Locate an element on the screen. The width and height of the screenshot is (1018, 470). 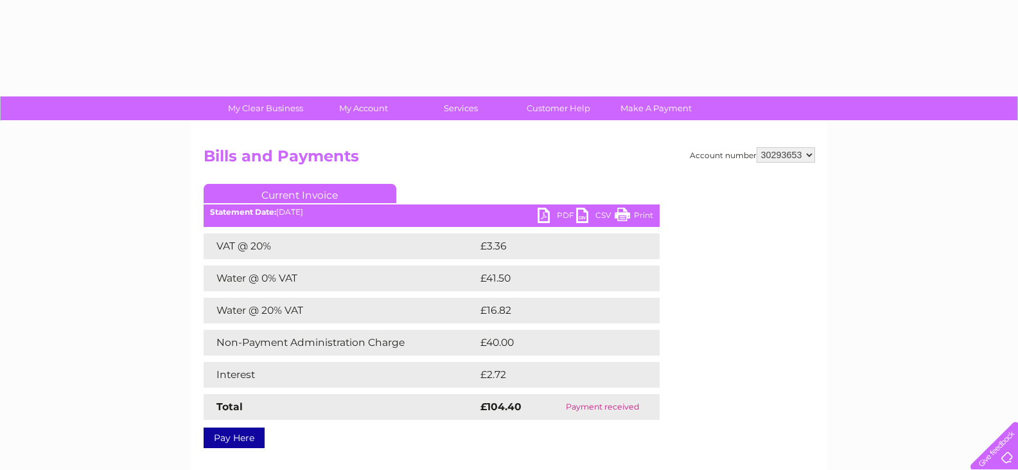
td: £40.00 is located at coordinates (556, 342).